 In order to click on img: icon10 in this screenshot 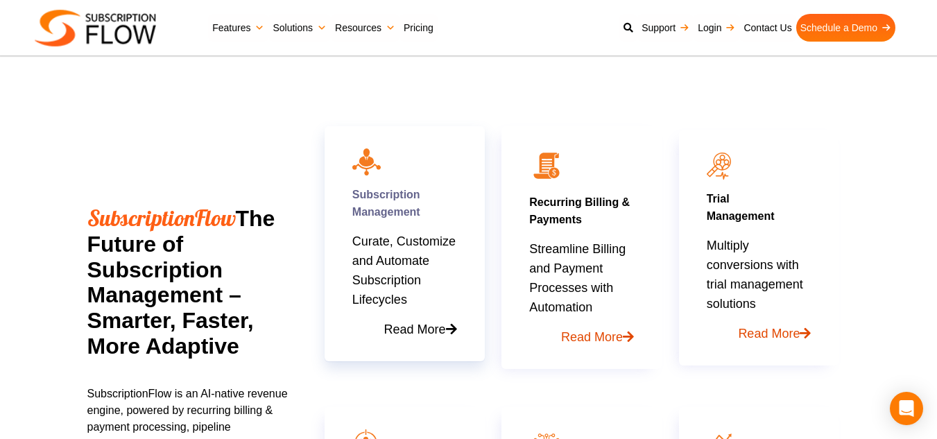, I will do `click(366, 162)`.